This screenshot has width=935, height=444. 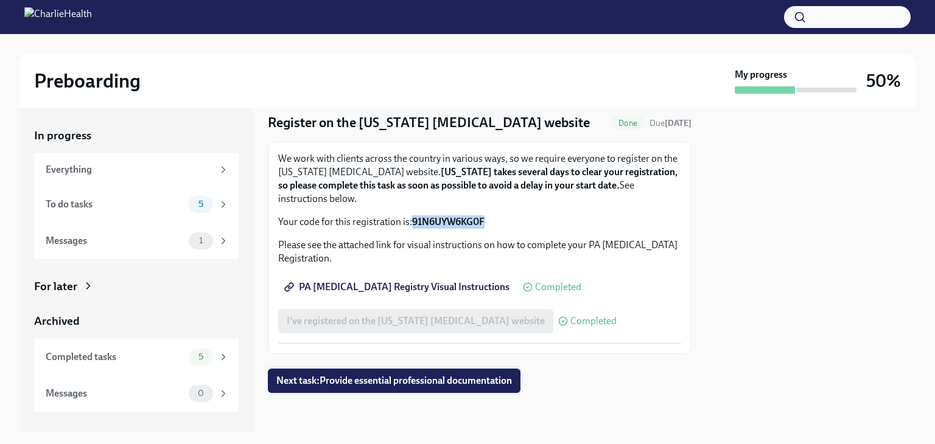 What do you see at coordinates (670, 123) in the screenshot?
I see `span: August 28th, 2025 08:00` at bounding box center [670, 123].